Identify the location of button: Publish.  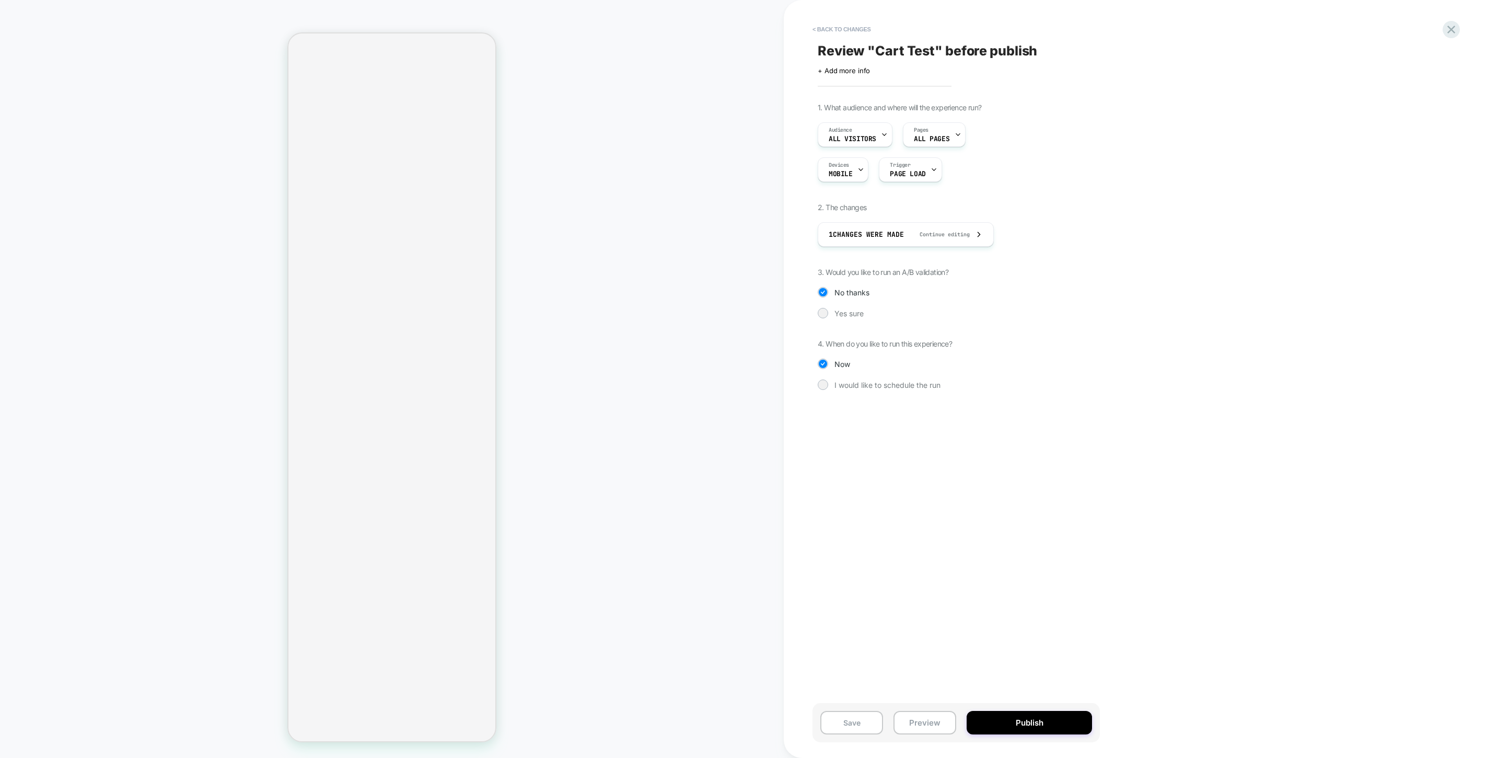
(1030, 722).